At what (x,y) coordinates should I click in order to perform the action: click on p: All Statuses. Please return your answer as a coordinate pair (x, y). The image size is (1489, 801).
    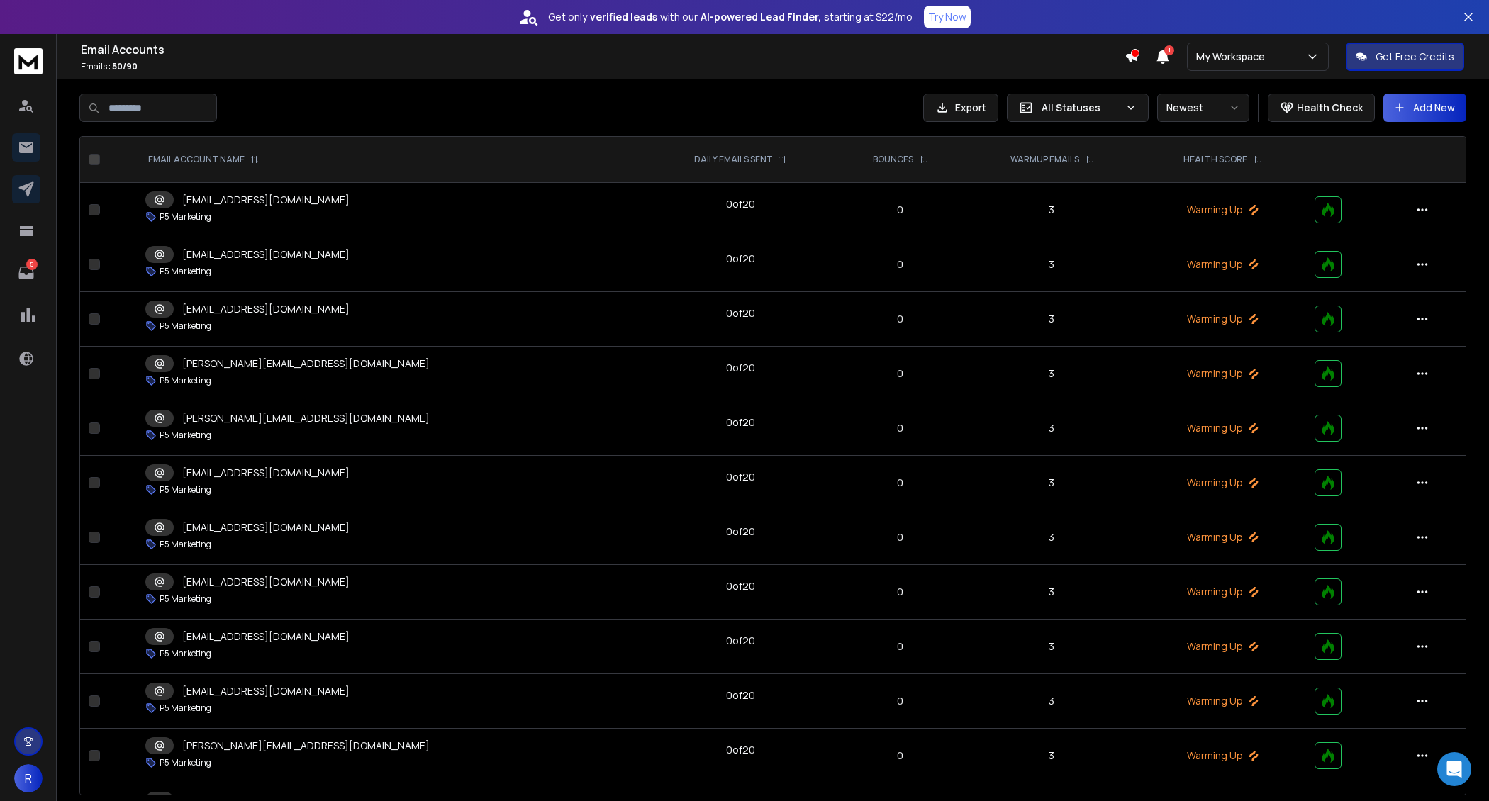
    Looking at the image, I should click on (1080, 108).